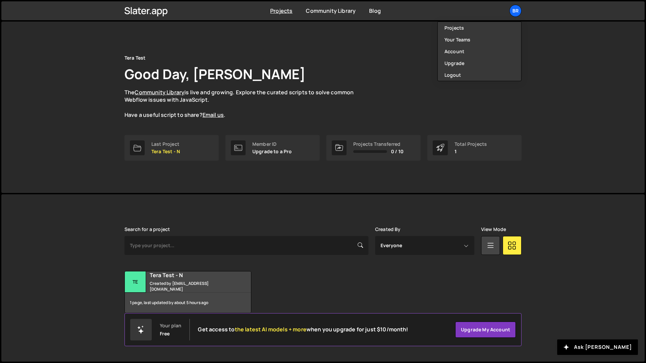  I want to click on div: Your plan, so click(171, 325).